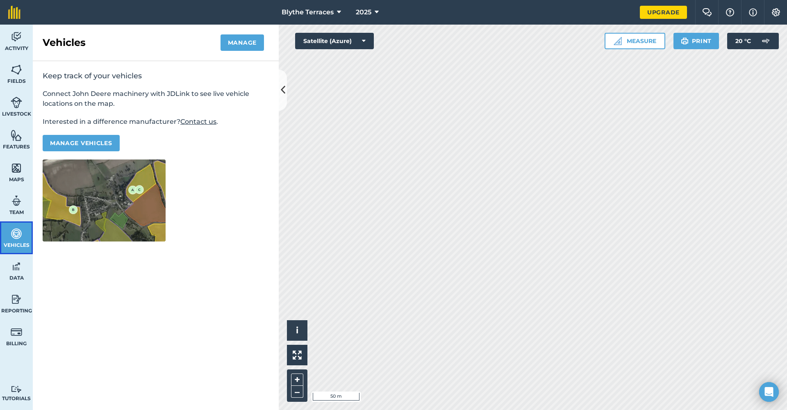 The width and height of the screenshot is (787, 410). What do you see at coordinates (364, 12) in the screenshot?
I see `span: 2025` at bounding box center [364, 12].